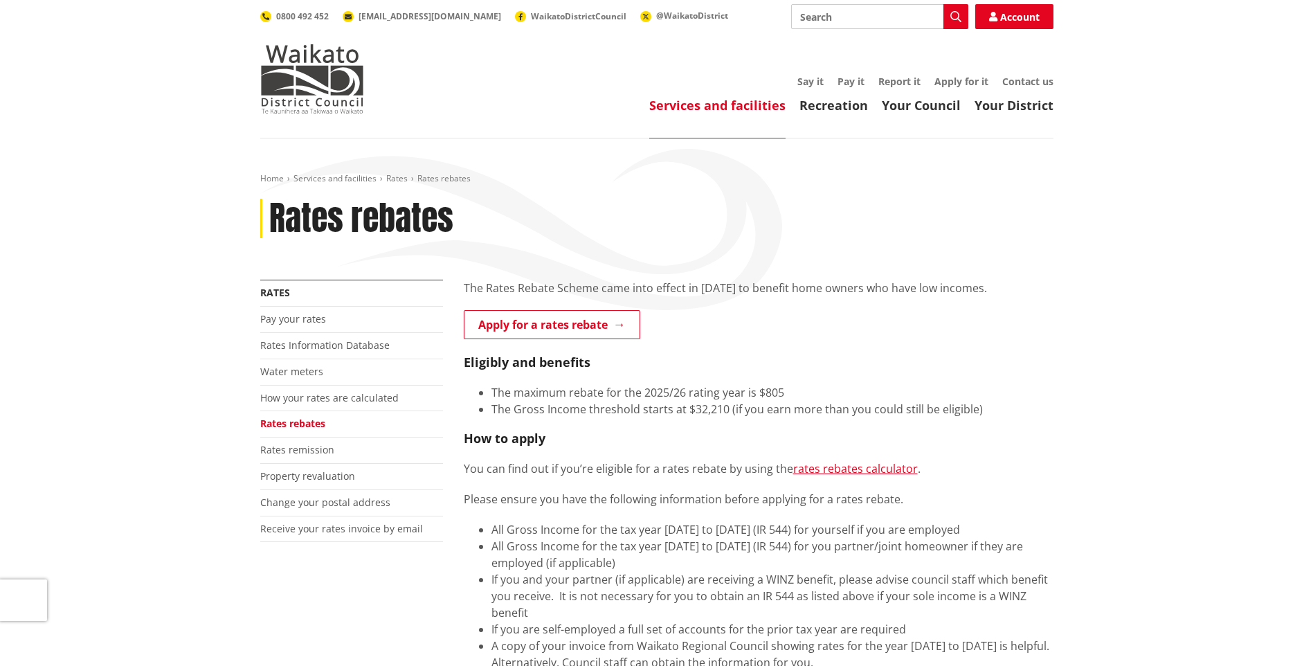 The width and height of the screenshot is (1313, 666). I want to click on a: Rates rebates, so click(293, 423).